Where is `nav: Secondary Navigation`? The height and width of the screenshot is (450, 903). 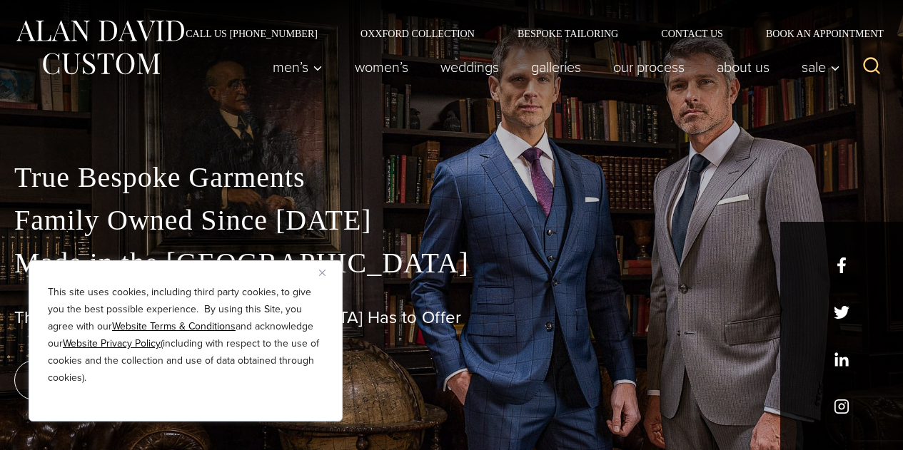 nav: Secondary Navigation is located at coordinates (526, 34).